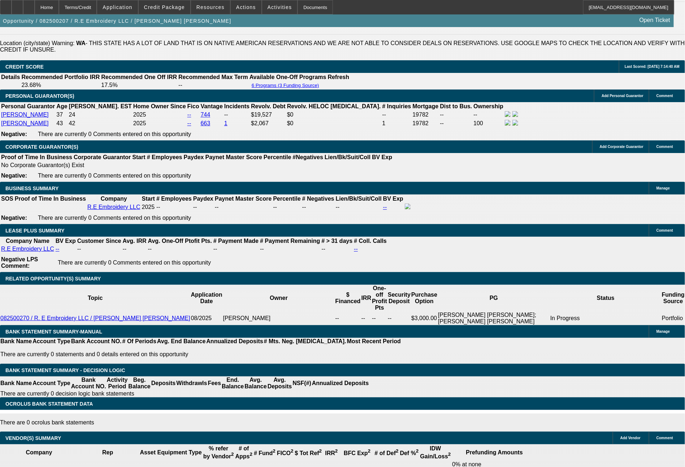 The height and width of the screenshot is (467, 685). What do you see at coordinates (160, 106) in the screenshot?
I see `b: Home Owner Since` at bounding box center [160, 106].